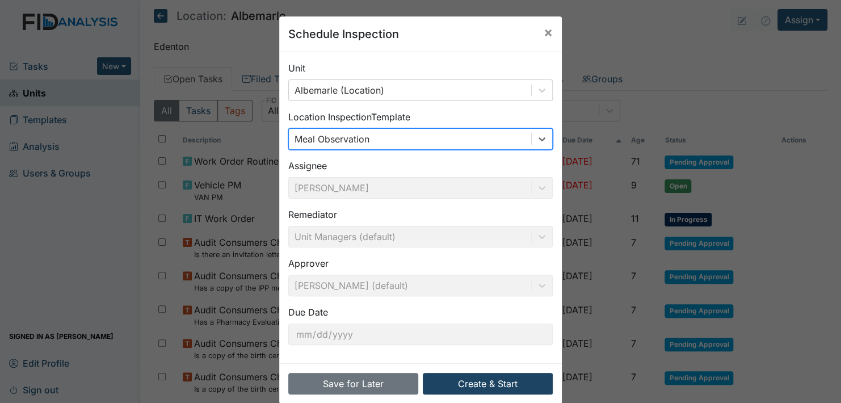 This screenshot has height=403, width=841. I want to click on label: Assignee, so click(308, 166).